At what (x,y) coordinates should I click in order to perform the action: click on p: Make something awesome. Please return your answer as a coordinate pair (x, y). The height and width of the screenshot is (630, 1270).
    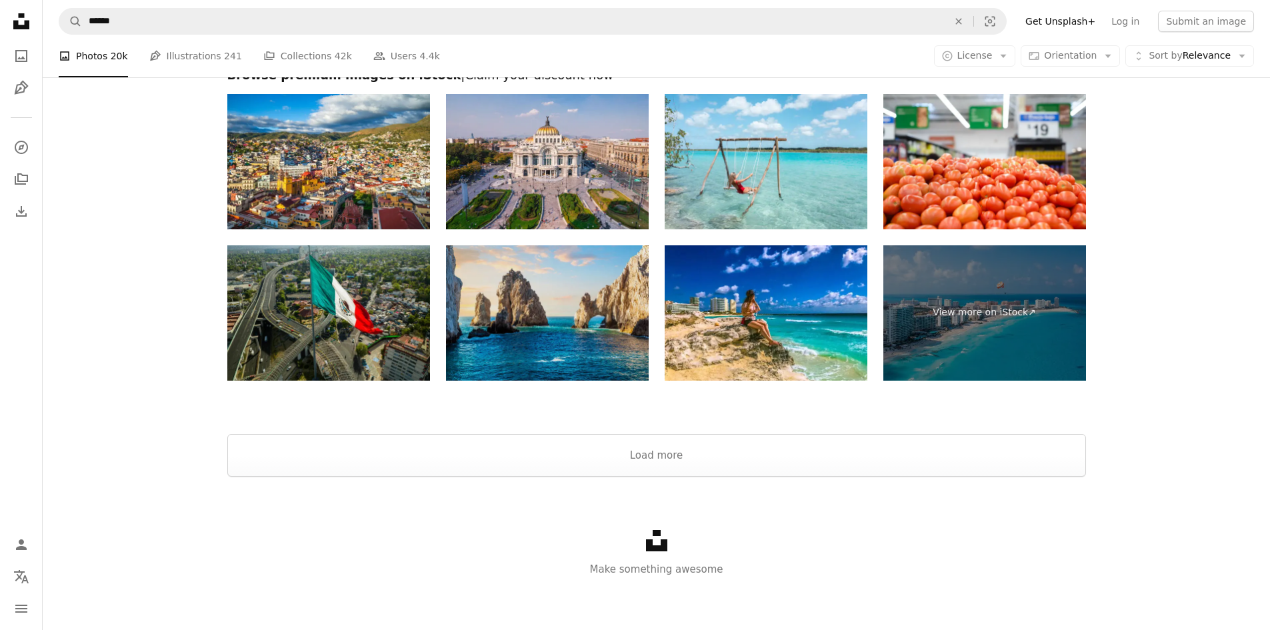
    Looking at the image, I should click on (656, 569).